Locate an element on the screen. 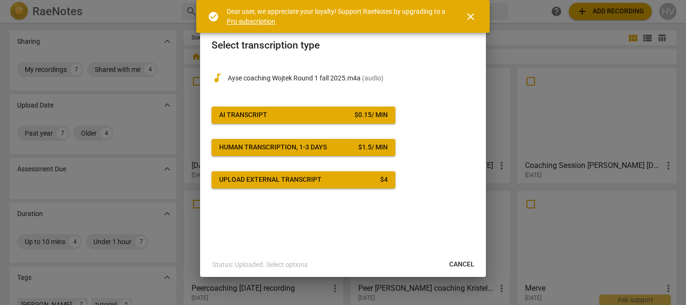 This screenshot has height=305, width=686. button: Cancel is located at coordinates (461, 265).